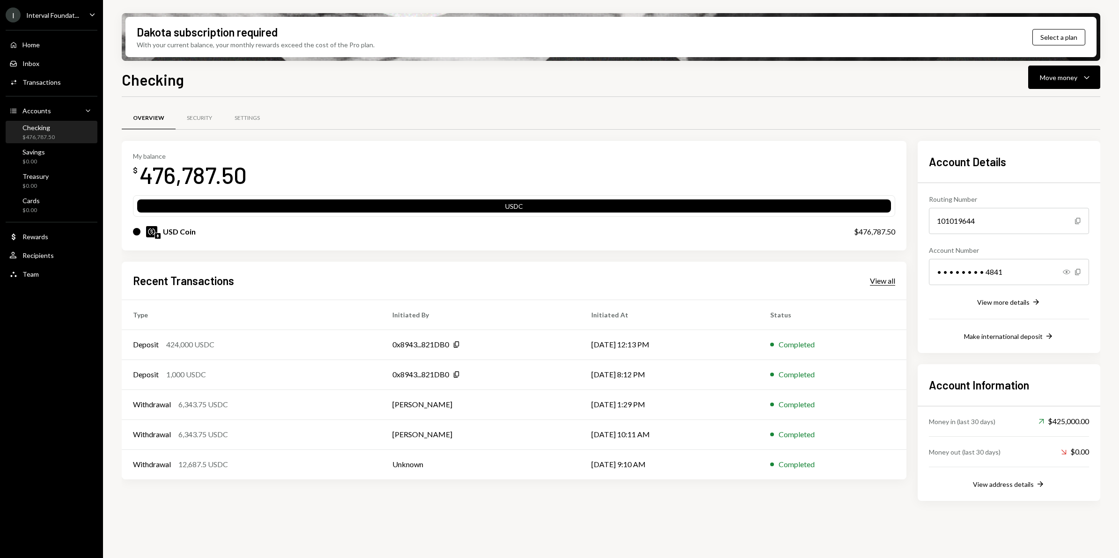 Image resolution: width=1119 pixels, height=558 pixels. I want to click on a: Accounts, so click(52, 111).